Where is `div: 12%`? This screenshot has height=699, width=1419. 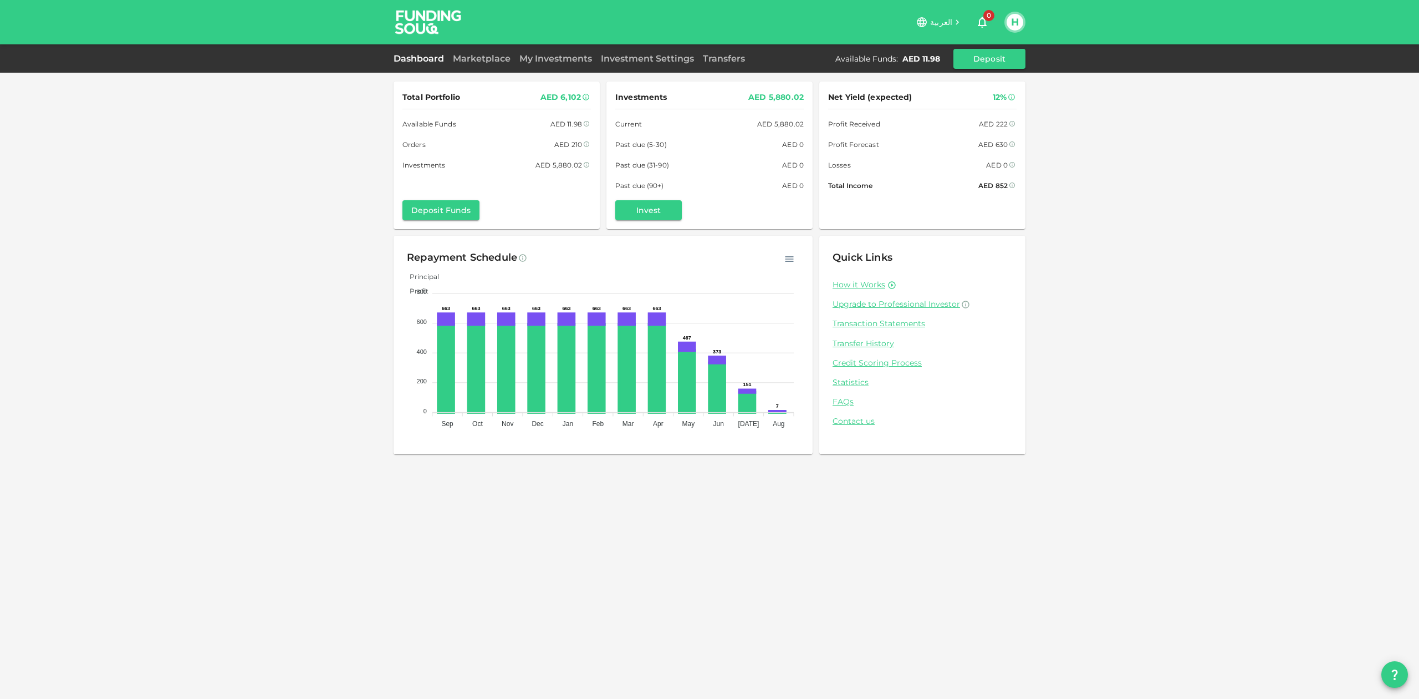 div: 12% is located at coordinates (1000, 97).